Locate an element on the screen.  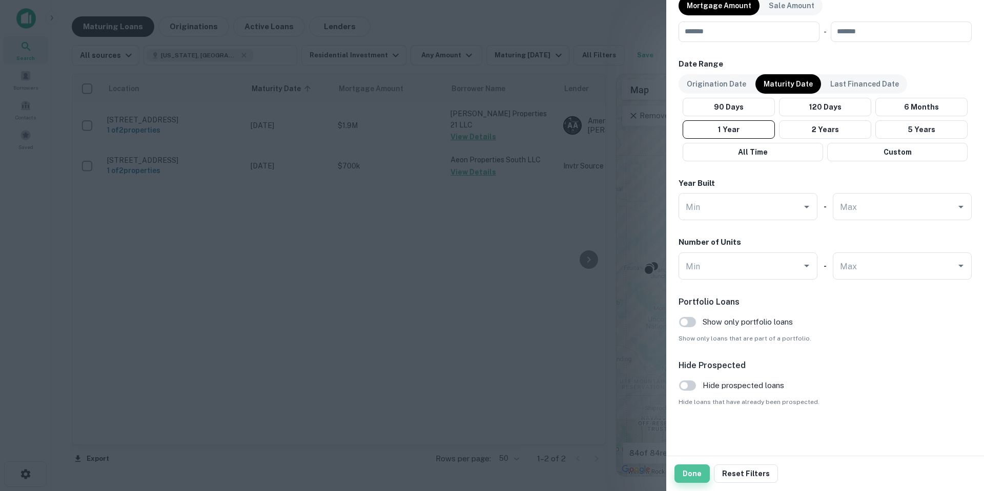
span: Show only loans that are part of a portfolio. is located at coordinates (825, 339).